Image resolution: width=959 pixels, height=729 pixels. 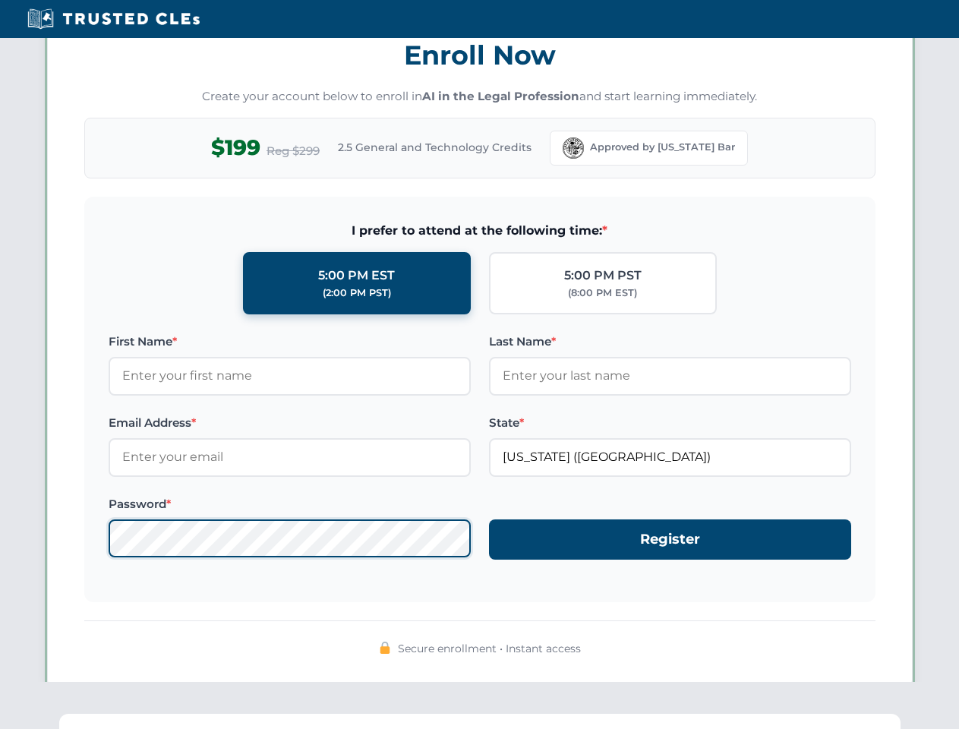 What do you see at coordinates (501, 96) in the screenshot?
I see `strong: AI in the Legal Profession` at bounding box center [501, 96].